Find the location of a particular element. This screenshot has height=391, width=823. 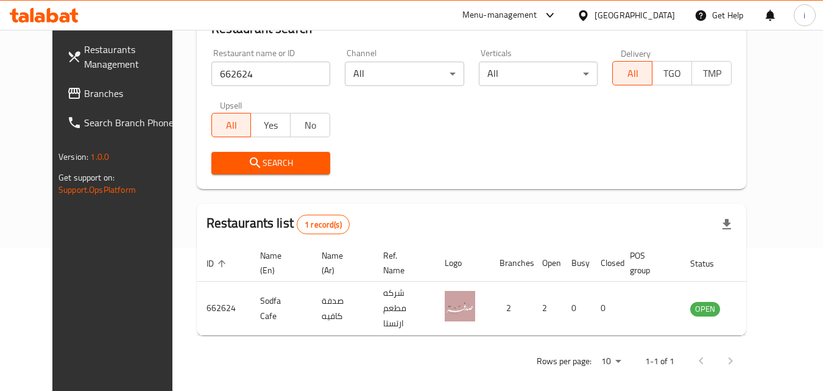

h2: Restaurant search is located at coordinates (472, 29).